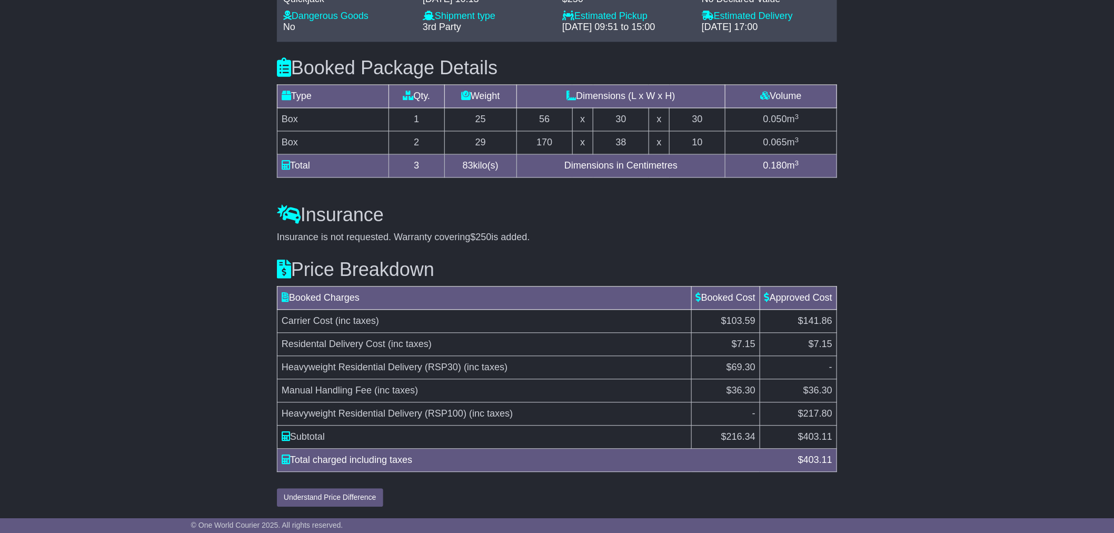  What do you see at coordinates (621, 166) in the screenshot?
I see `td: Dimensions in Centimetres` at bounding box center [621, 166].